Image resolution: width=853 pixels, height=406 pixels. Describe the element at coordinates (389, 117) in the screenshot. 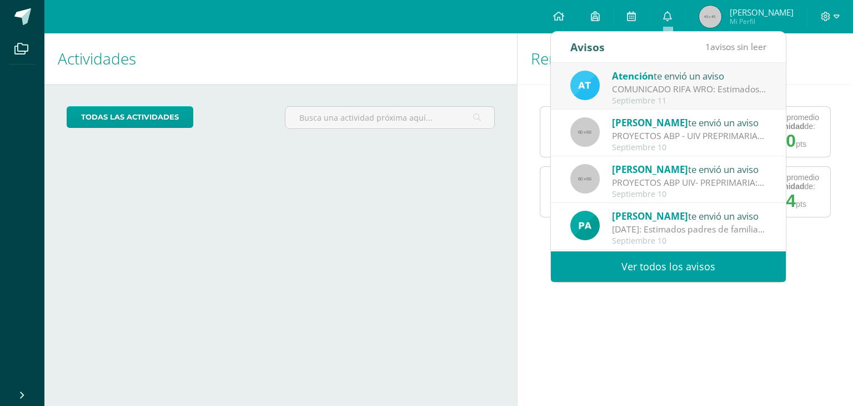

I see `input: Busca una actividad próxima aquí...` at that location.